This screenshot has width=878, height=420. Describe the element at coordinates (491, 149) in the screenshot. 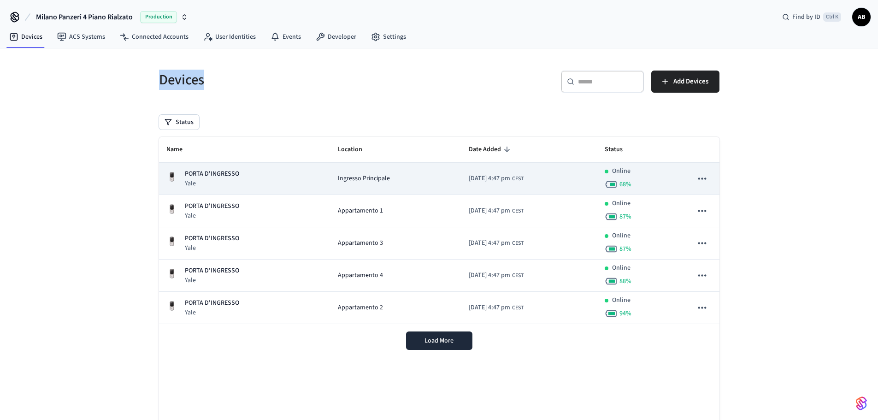

I see `span: Date Added` at that location.